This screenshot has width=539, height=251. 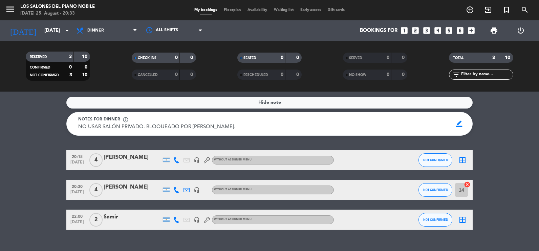 I want to click on i: add_circle_outline, so click(x=470, y=10).